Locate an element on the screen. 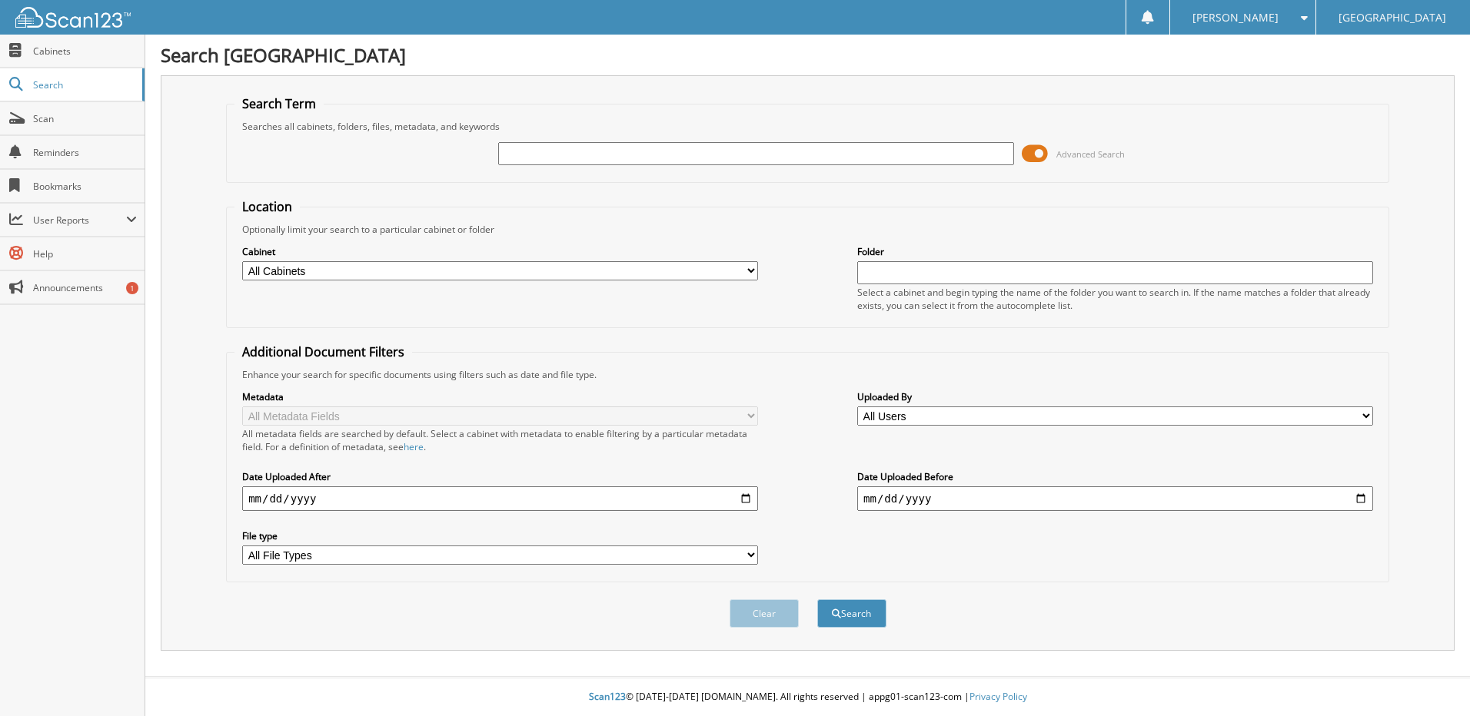 The height and width of the screenshot is (716, 1470). span: Scan is located at coordinates (85, 118).